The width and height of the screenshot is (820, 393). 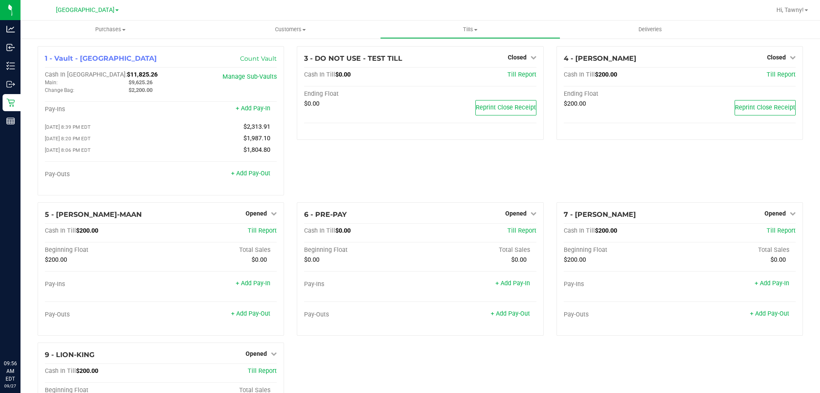 What do you see at coordinates (10, 371) in the screenshot?
I see `p: 09:56 AM EDT` at bounding box center [10, 371].